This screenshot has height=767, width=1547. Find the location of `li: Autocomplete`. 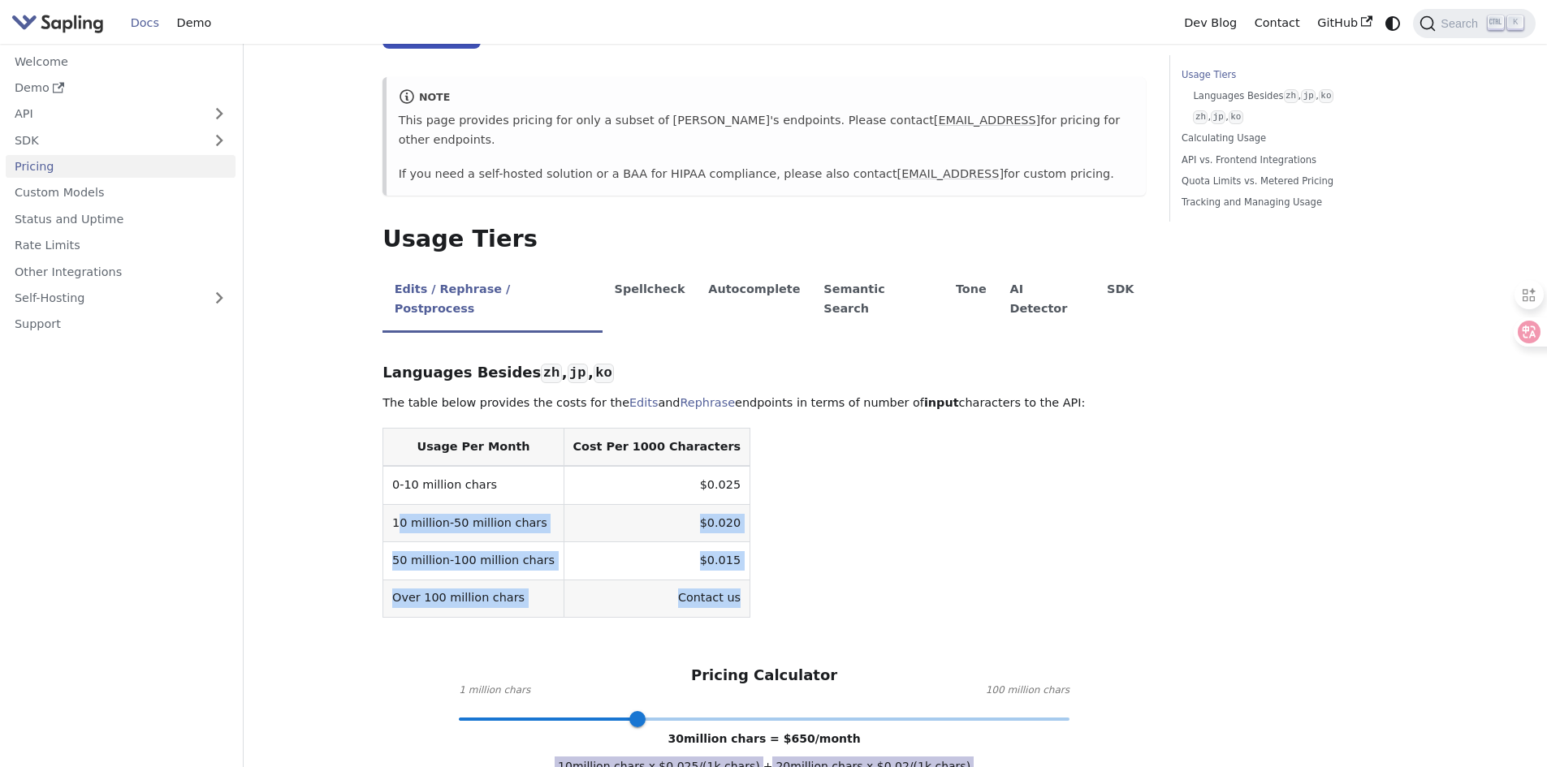

li: Autocomplete is located at coordinates (754, 300).